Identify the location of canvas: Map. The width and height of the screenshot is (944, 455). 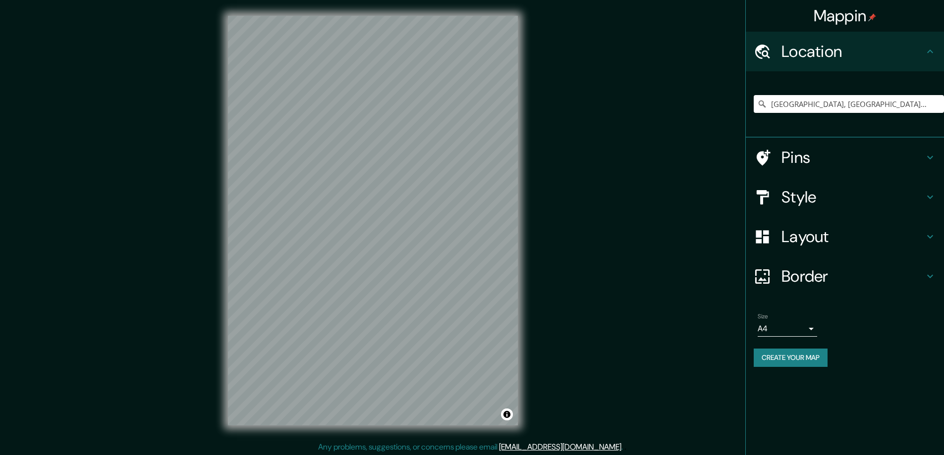
(373, 220).